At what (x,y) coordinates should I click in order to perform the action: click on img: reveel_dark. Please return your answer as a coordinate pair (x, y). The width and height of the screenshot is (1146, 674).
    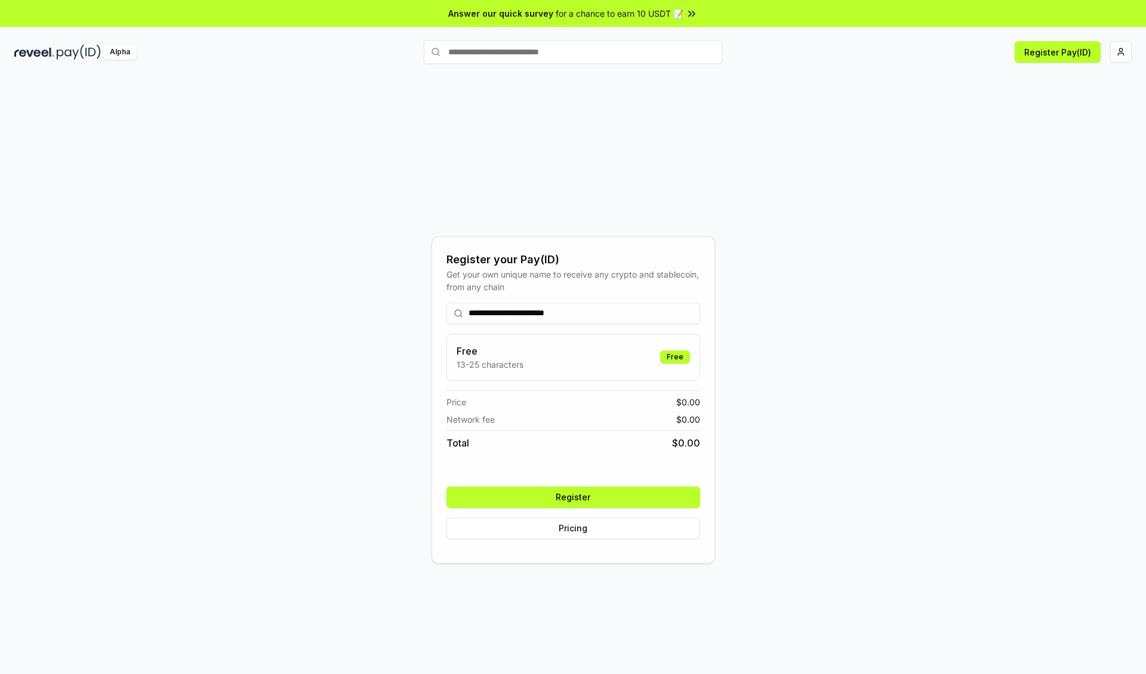
    Looking at the image, I should click on (34, 52).